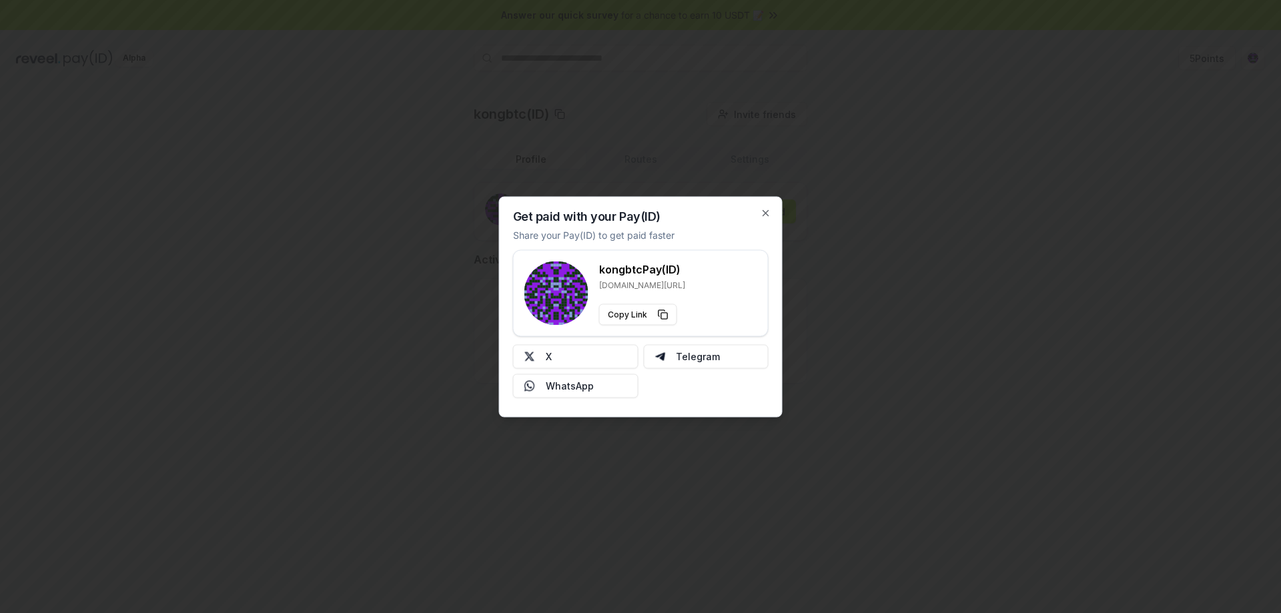 The image size is (1281, 613). Describe the element at coordinates (642, 269) in the screenshot. I see `h3: kongbtc Pay(ID)` at that location.